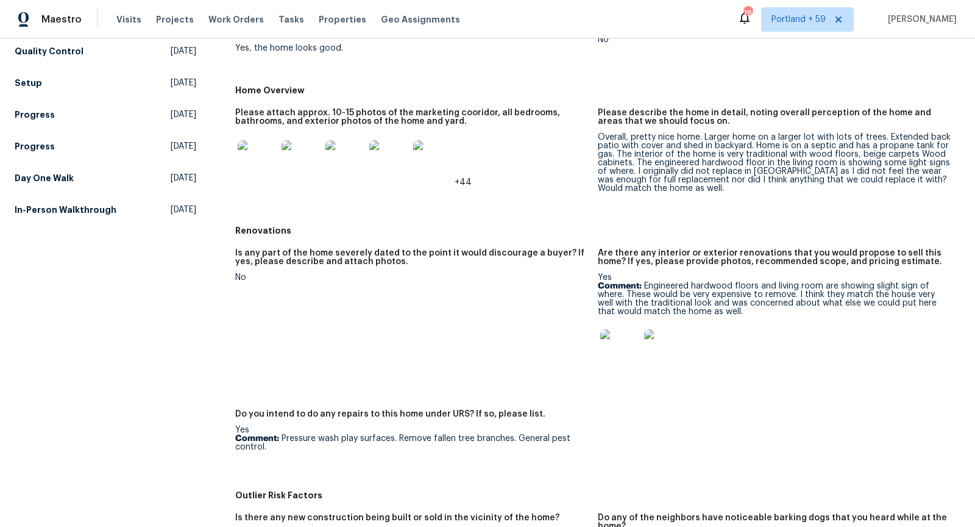  I want to click on h5: Day One Walk, so click(44, 178).